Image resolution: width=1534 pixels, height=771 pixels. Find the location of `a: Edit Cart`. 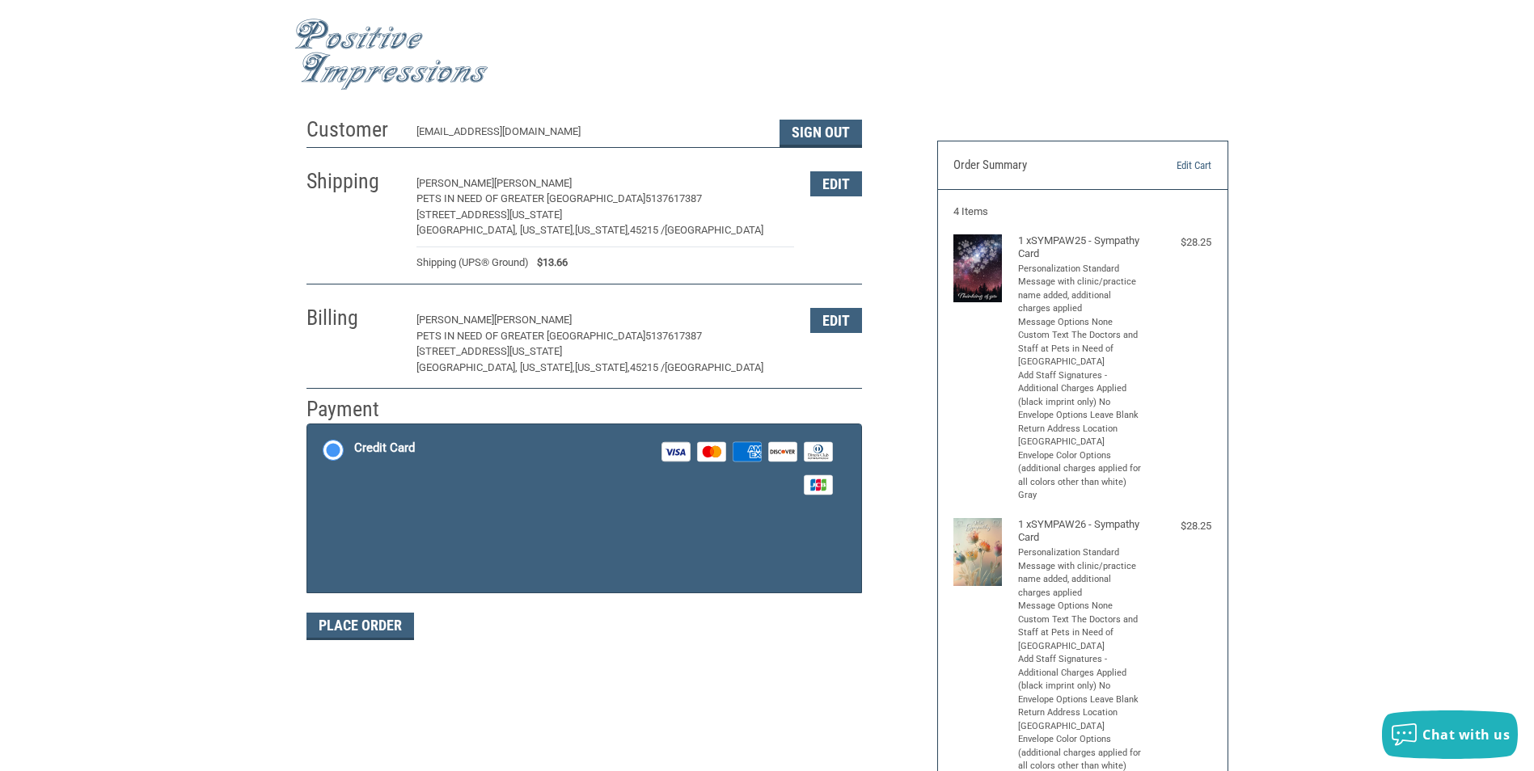

a: Edit Cart is located at coordinates (1170, 166).